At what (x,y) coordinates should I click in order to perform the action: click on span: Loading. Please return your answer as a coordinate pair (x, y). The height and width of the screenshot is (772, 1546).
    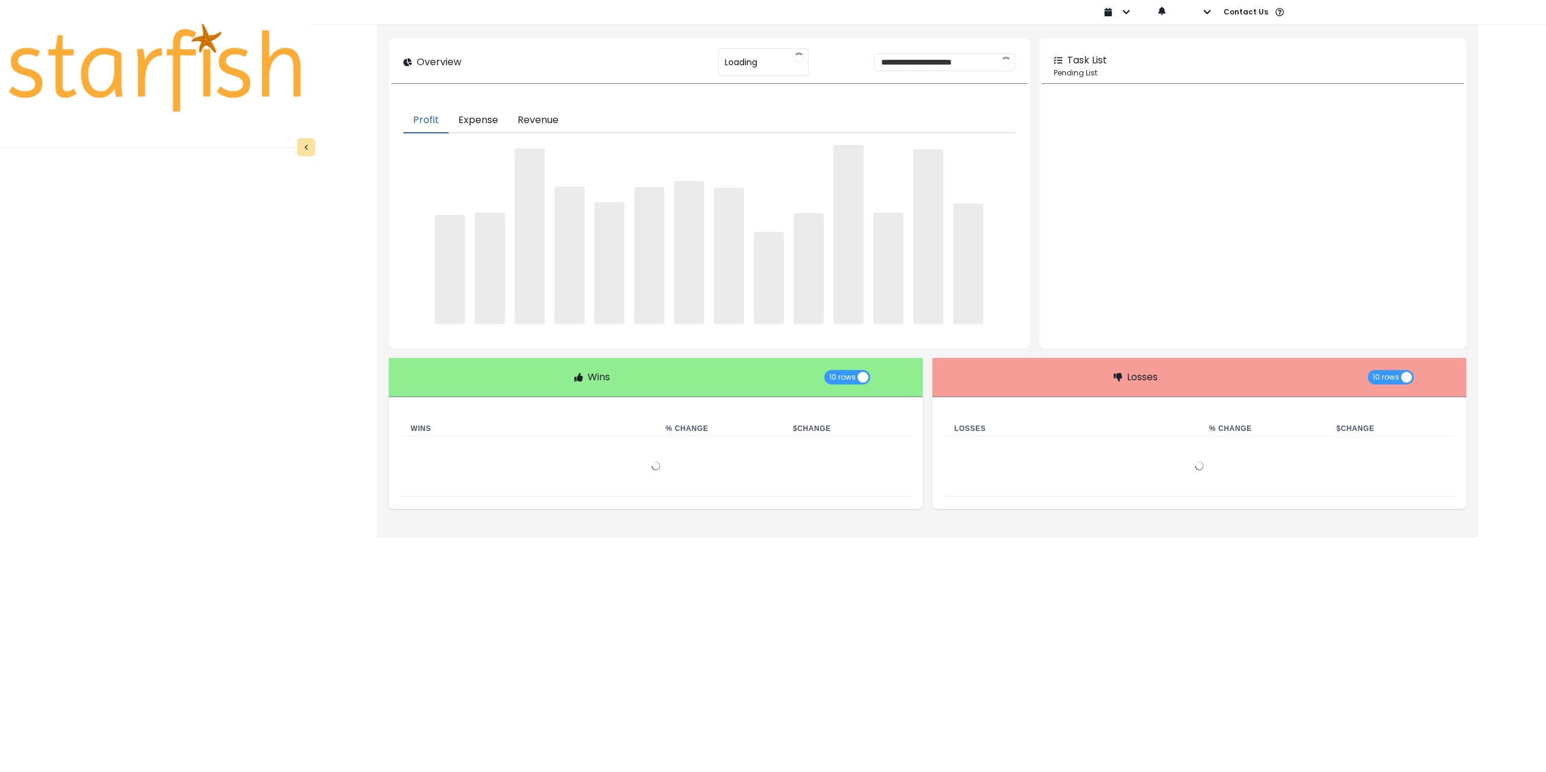
    Looking at the image, I should click on (741, 62).